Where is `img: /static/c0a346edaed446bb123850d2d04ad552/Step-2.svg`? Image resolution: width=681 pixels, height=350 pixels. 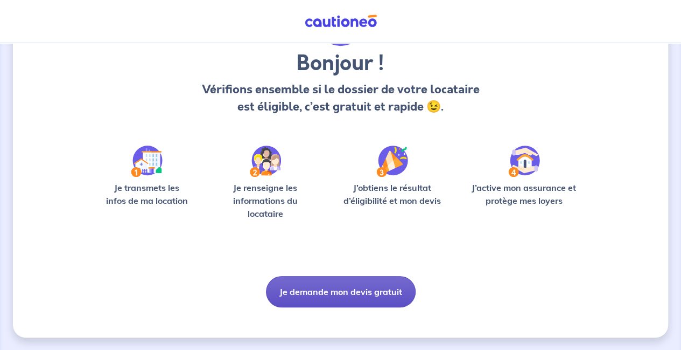 img: /static/c0a346edaed446bb123850d2d04ad552/Step-2.svg is located at coordinates (266, 161).